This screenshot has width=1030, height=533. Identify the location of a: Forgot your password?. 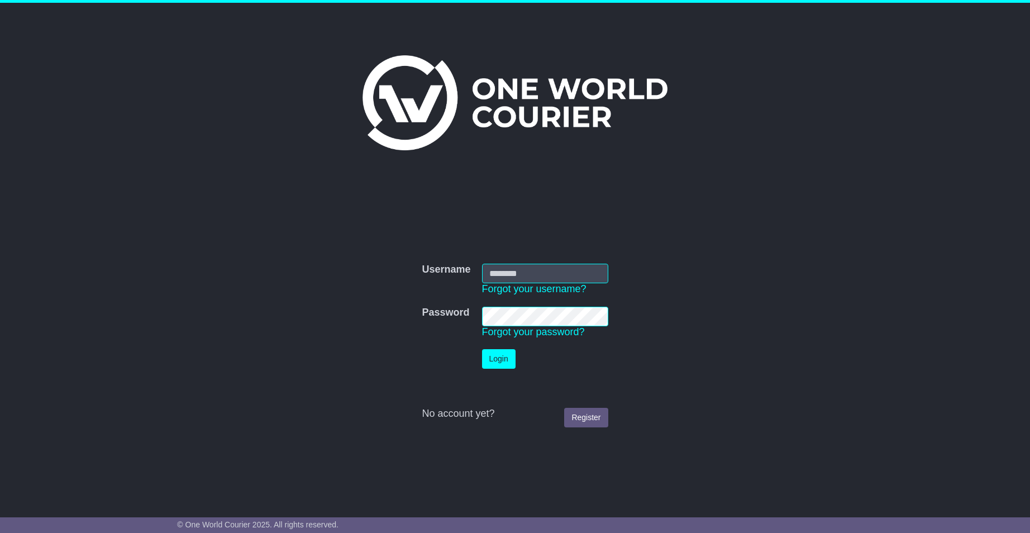
(533, 332).